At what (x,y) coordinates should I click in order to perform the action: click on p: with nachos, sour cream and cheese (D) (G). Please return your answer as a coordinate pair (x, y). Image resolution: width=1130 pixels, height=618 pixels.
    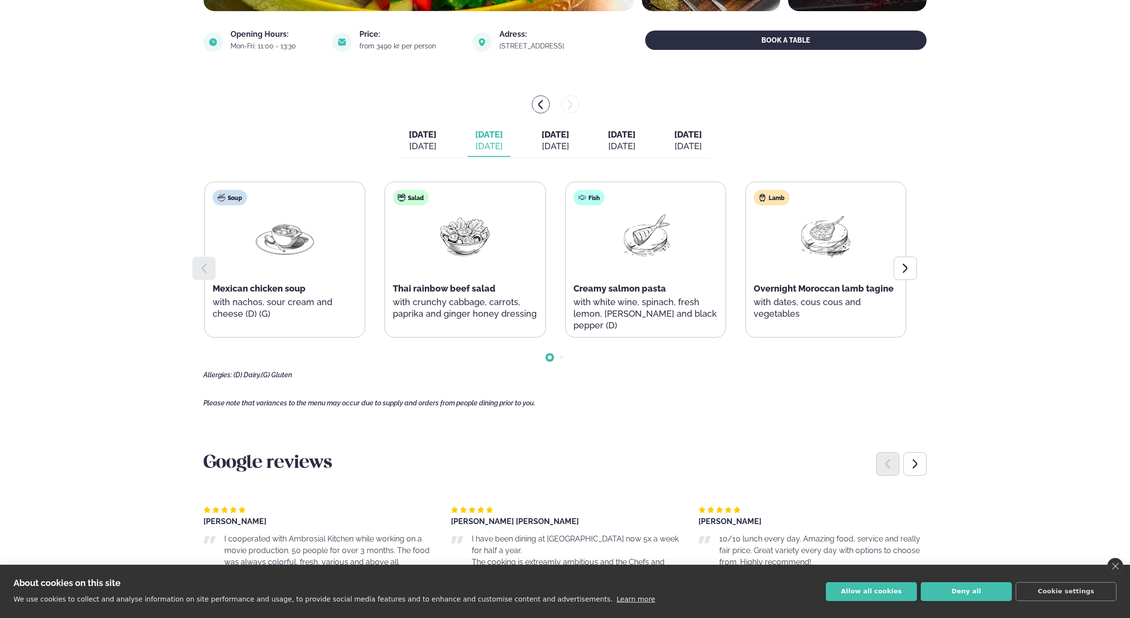
    Looking at the image, I should click on (285, 308).